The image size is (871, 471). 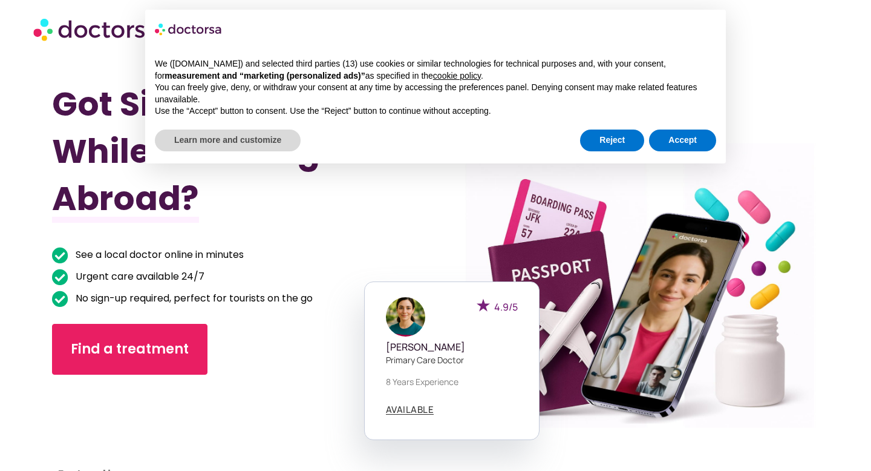 What do you see at coordinates (130, 349) in the screenshot?
I see `span: Find a treatment` at bounding box center [130, 349].